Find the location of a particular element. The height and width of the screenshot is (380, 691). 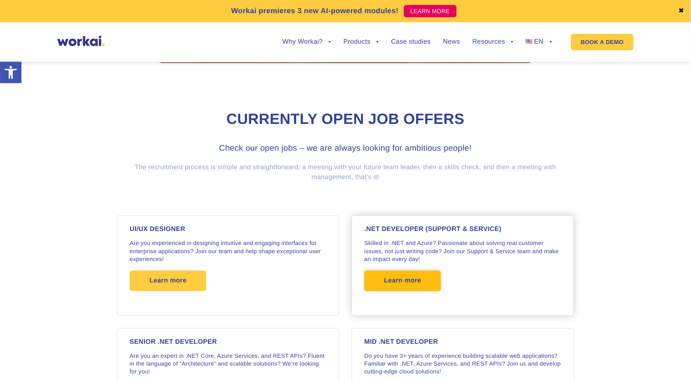

h4: SENIOR .NET DEVELOPER is located at coordinates (228, 342).